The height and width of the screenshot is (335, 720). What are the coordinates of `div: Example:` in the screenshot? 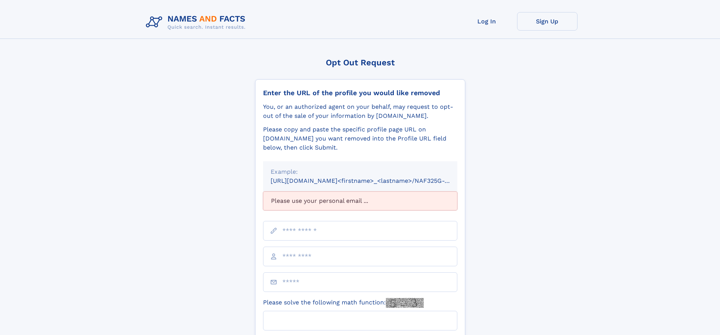 It's located at (360, 172).